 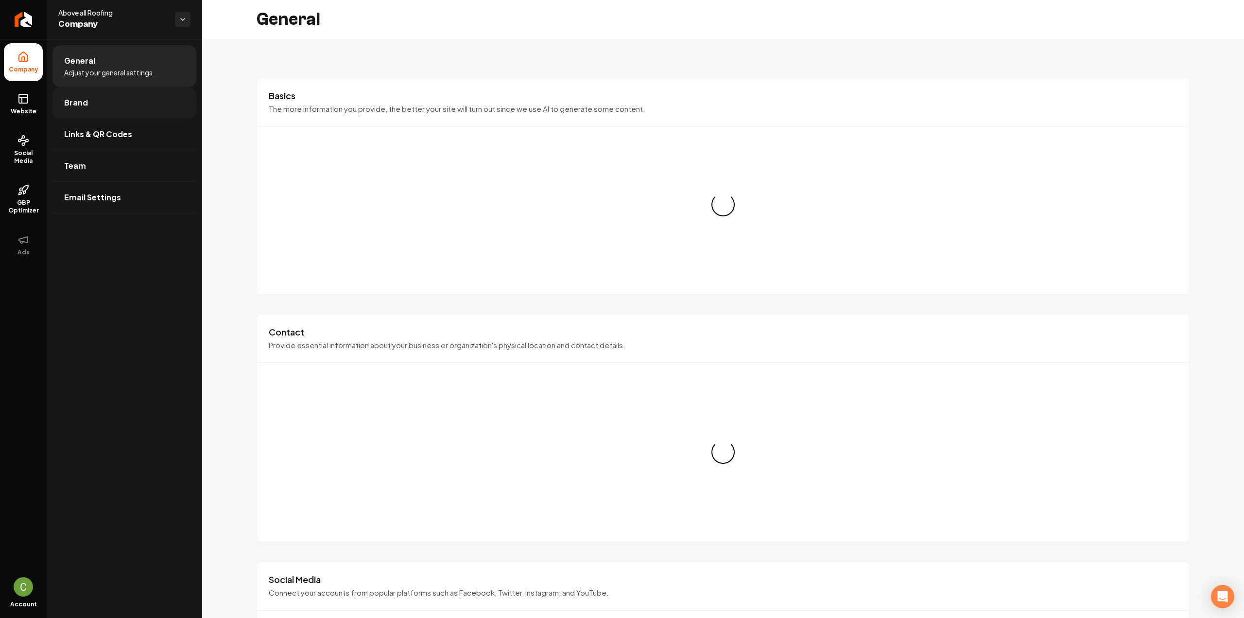 What do you see at coordinates (75, 166) in the screenshot?
I see `span: Team` at bounding box center [75, 166].